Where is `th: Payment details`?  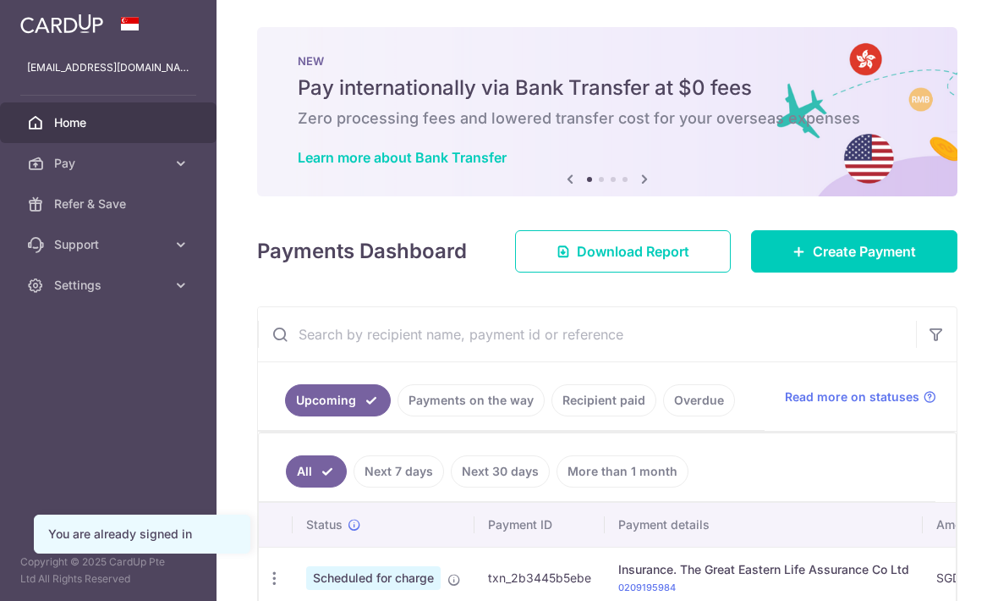 th: Payment details is located at coordinates (764, 524).